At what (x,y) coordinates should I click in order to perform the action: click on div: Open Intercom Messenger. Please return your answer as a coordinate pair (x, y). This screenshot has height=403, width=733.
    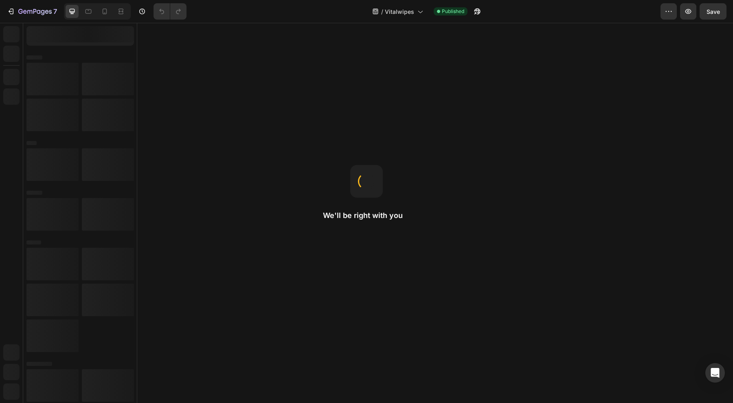
    Looking at the image, I should click on (715, 373).